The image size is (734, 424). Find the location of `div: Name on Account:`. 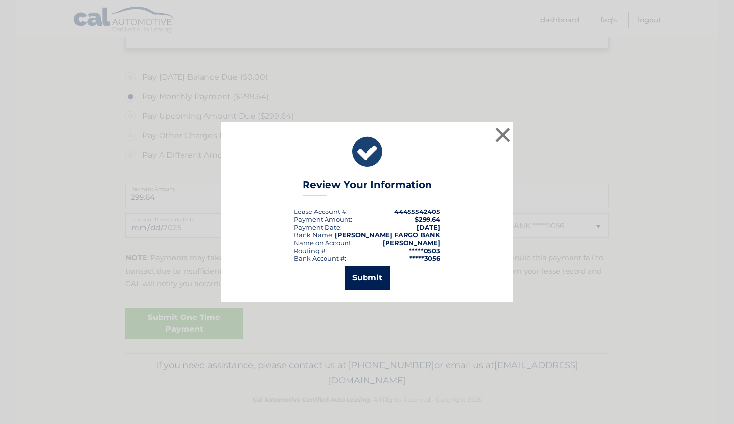

div: Name on Account: is located at coordinates (323, 243).